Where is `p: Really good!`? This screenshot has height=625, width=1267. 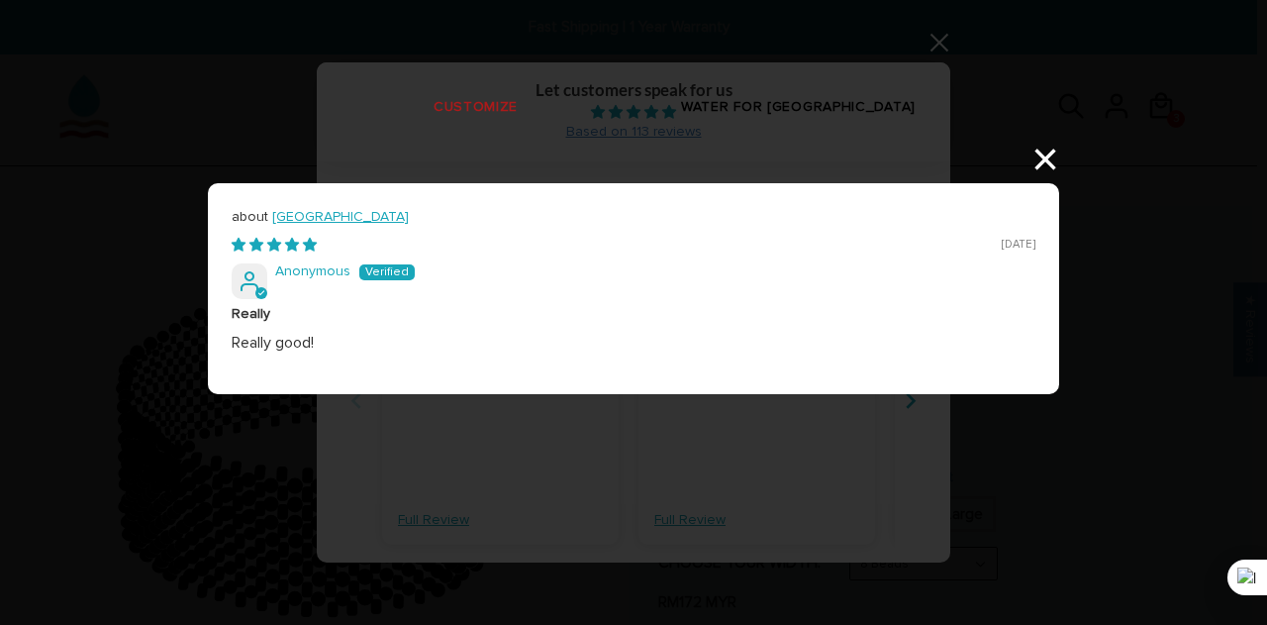 p: Really good! is located at coordinates (634, 343).